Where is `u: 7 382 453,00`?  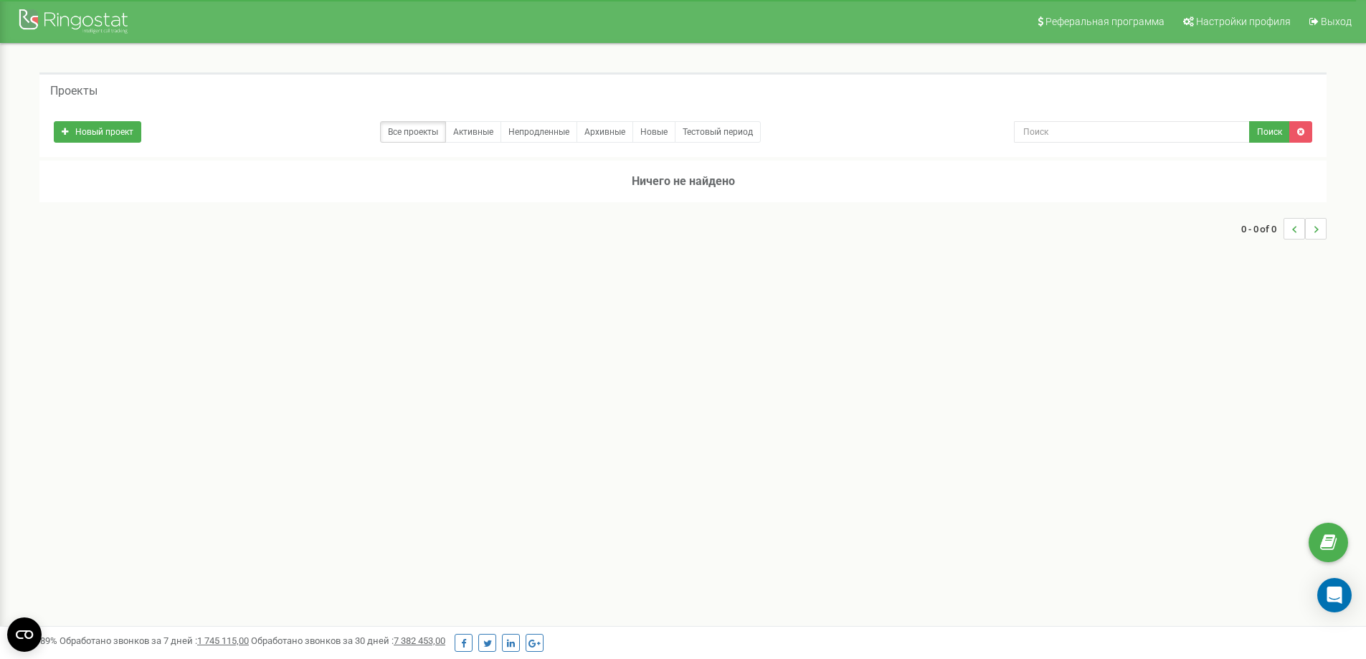
u: 7 382 453,00 is located at coordinates (419, 640).